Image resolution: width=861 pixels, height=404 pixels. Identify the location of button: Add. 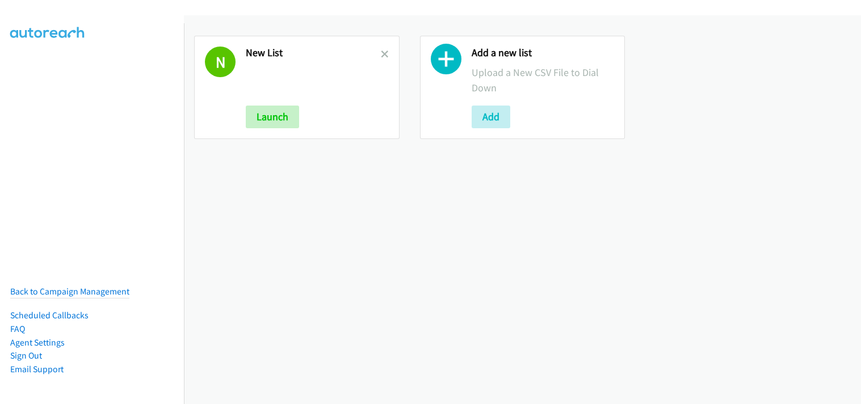
(491, 117).